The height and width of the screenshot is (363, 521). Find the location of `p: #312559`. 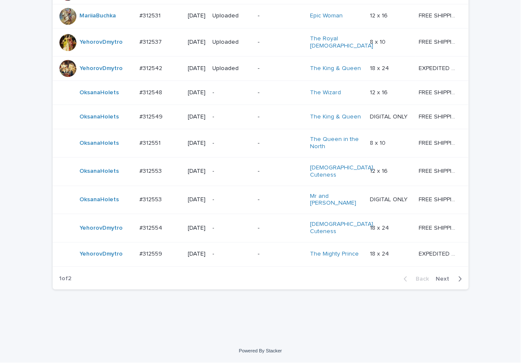

p: #312559 is located at coordinates (152, 253).